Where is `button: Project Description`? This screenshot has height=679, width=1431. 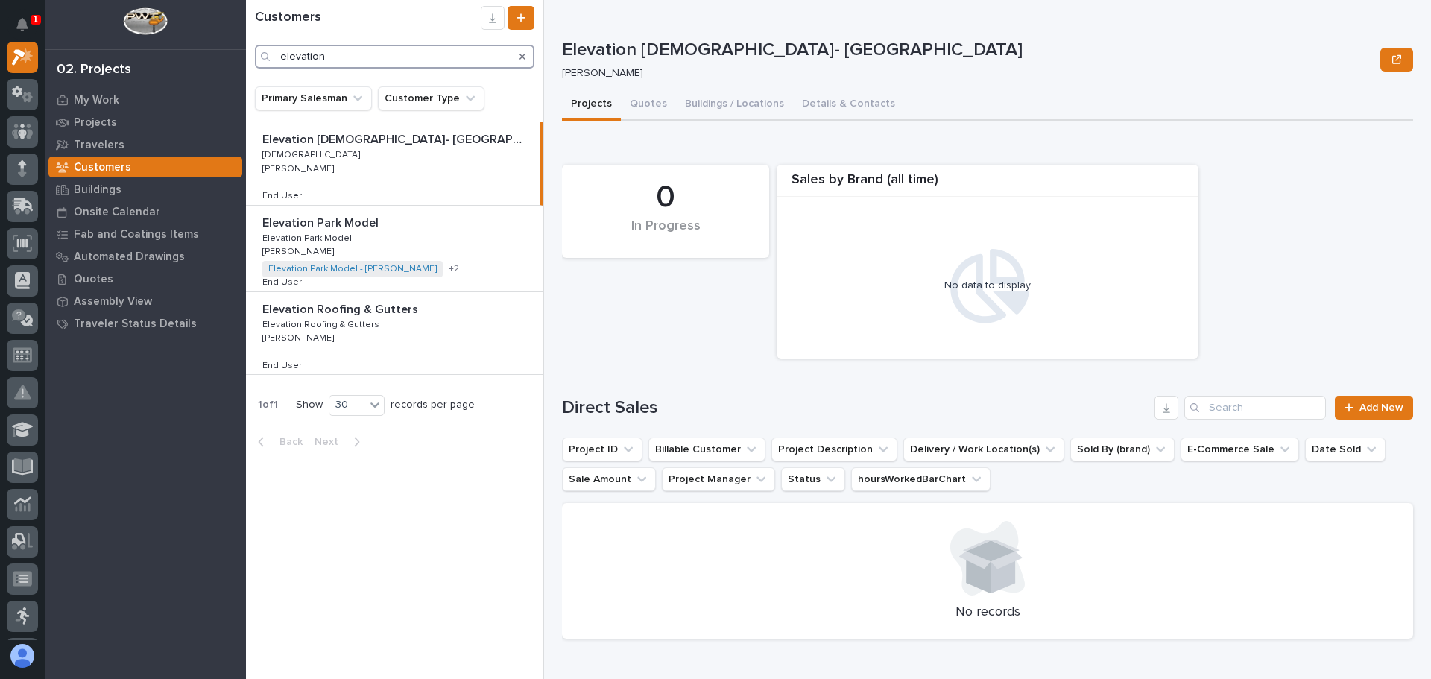 button: Project Description is located at coordinates (834, 449).